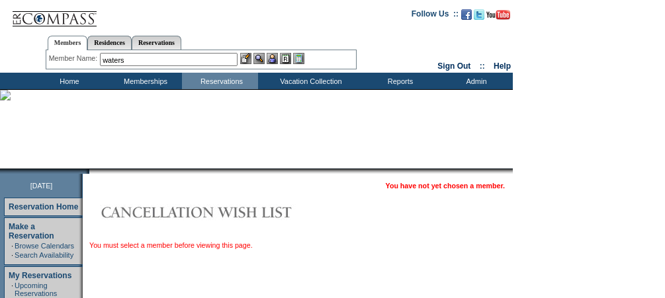  What do you see at coordinates (454, 66) in the screenshot?
I see `a: Sign Out` at bounding box center [454, 66].